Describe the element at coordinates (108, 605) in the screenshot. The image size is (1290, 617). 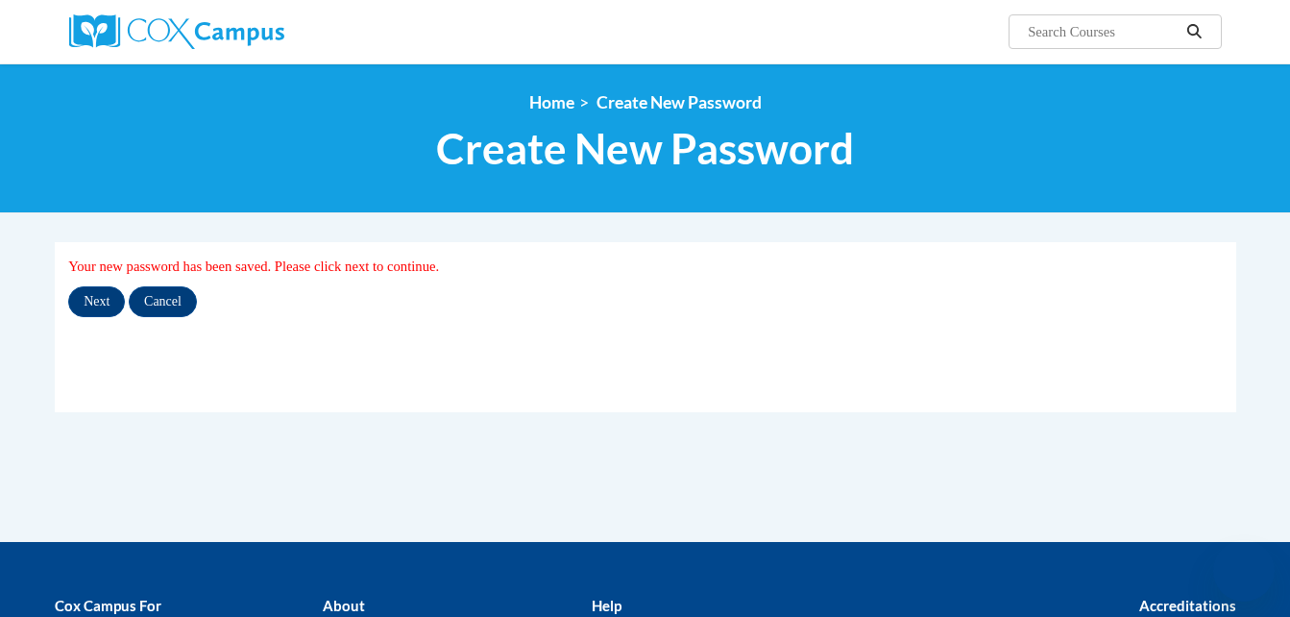
I see `b: Cox Campus For` at that location.